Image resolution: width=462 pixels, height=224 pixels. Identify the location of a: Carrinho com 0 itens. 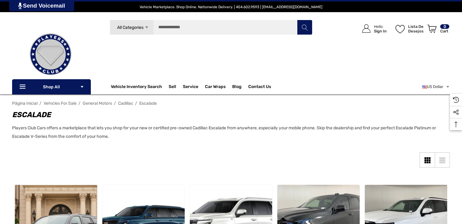
(438, 30).